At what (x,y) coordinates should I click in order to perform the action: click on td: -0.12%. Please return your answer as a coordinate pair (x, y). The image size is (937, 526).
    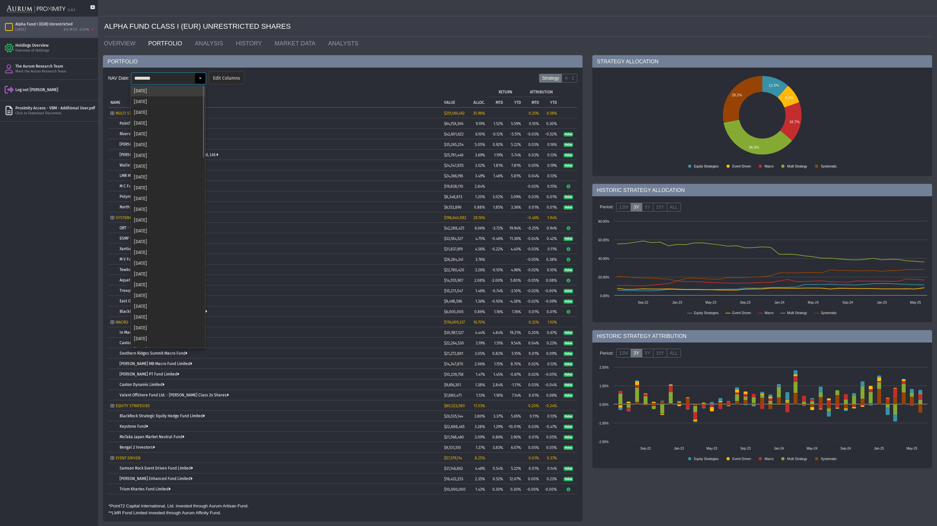
    Looking at the image, I should click on (496, 134).